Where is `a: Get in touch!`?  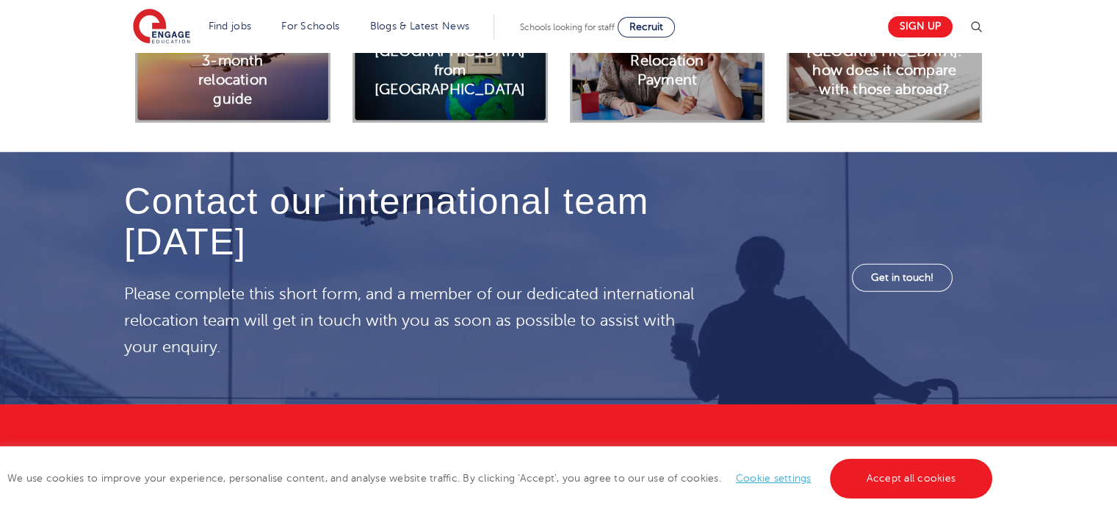 a: Get in touch! is located at coordinates (902, 278).